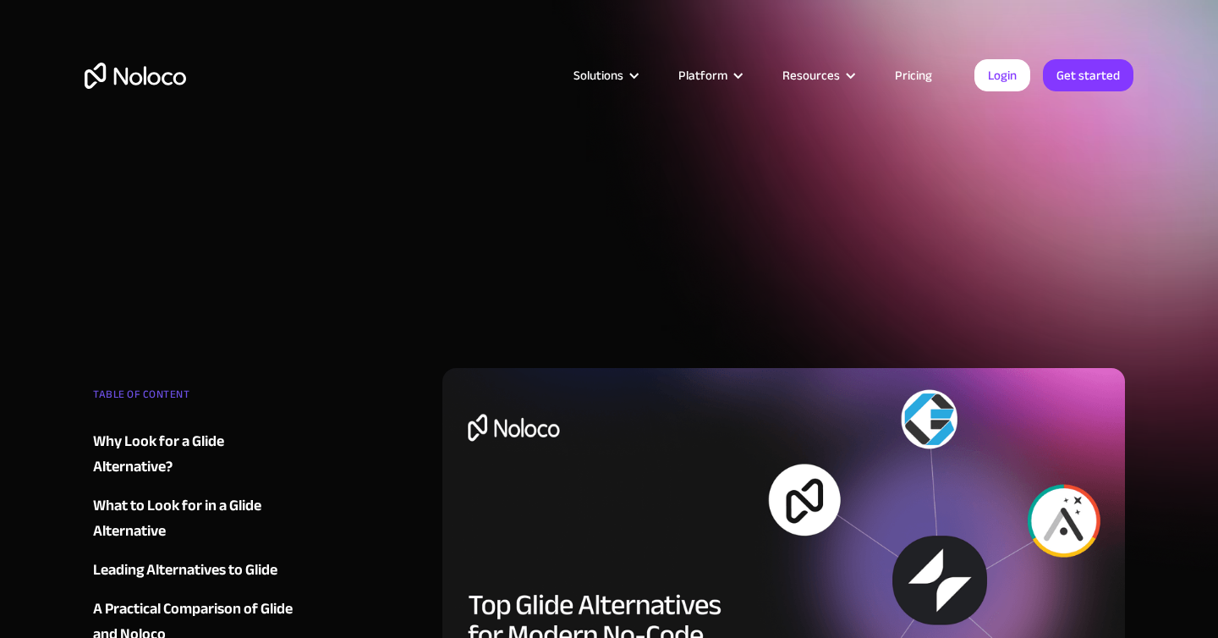  What do you see at coordinates (195, 454) in the screenshot?
I see `a: Why Look for a Glide Alternative?` at bounding box center [195, 454].